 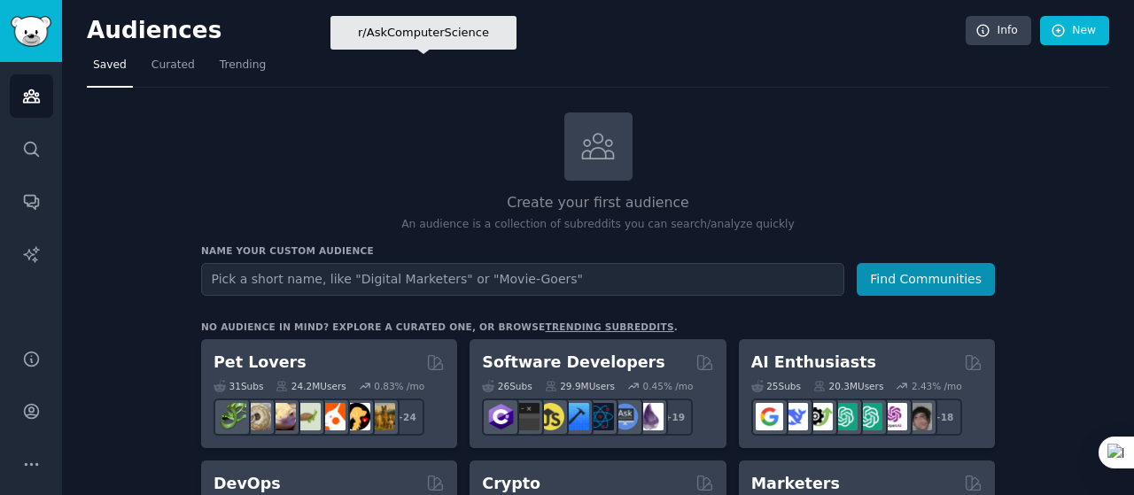 I want to click on img: cockatiel, so click(x=331, y=416).